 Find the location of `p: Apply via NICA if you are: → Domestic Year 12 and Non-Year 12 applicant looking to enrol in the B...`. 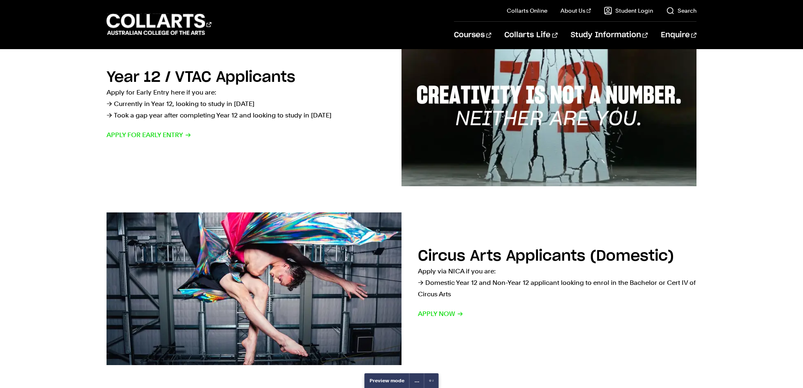

p: Apply via NICA if you are: → Domestic Year 12 and Non-Year 12 applicant looking to enrol in the B... is located at coordinates (557, 283).